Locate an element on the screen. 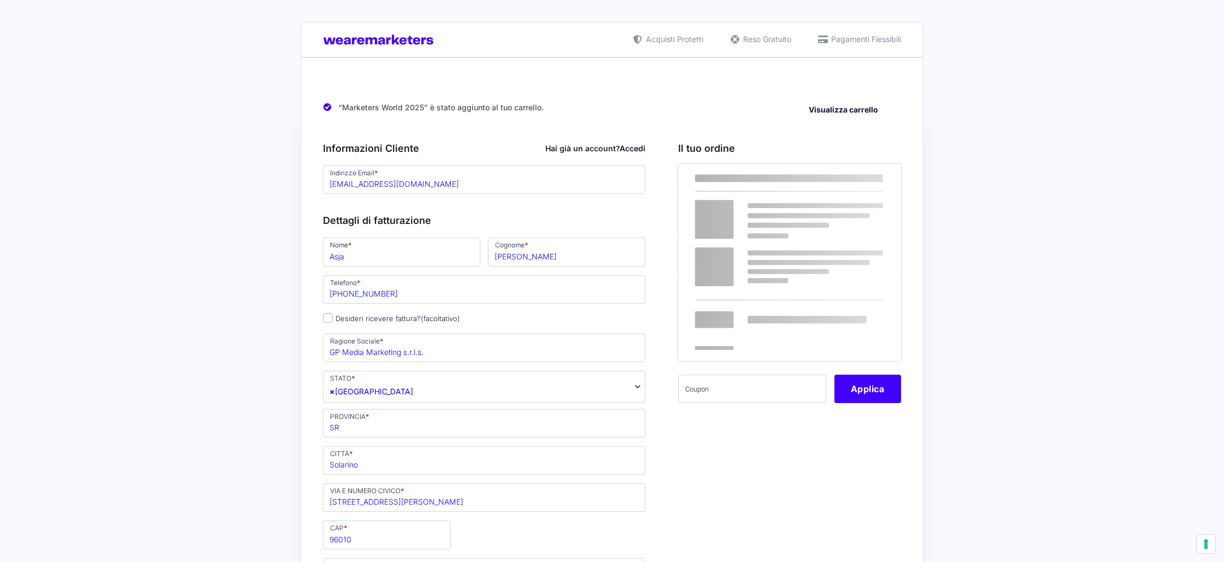  td: Marketers World 2025 - MW25 Ticket Standard is located at coordinates (742, 215).